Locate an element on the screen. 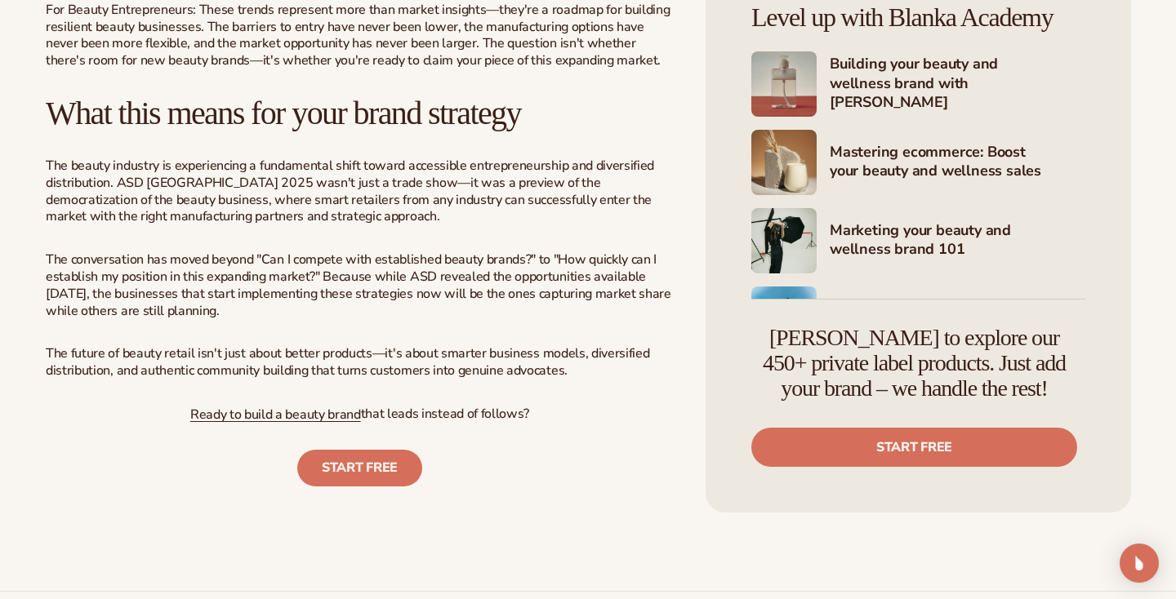  a: Ready to build a beauty brand is located at coordinates (275, 415).